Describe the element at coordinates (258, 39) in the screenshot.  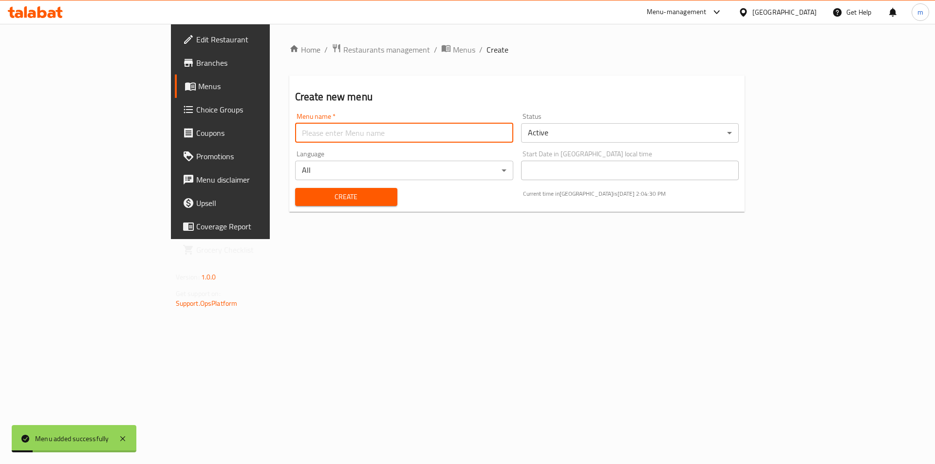
I see `span: Edit Restaurant` at that location.